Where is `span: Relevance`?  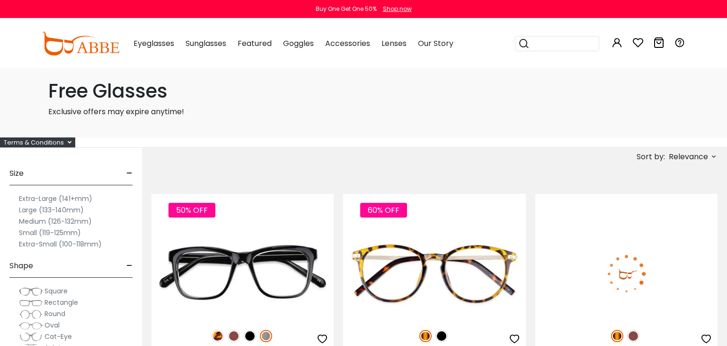
span: Relevance is located at coordinates (689, 157).